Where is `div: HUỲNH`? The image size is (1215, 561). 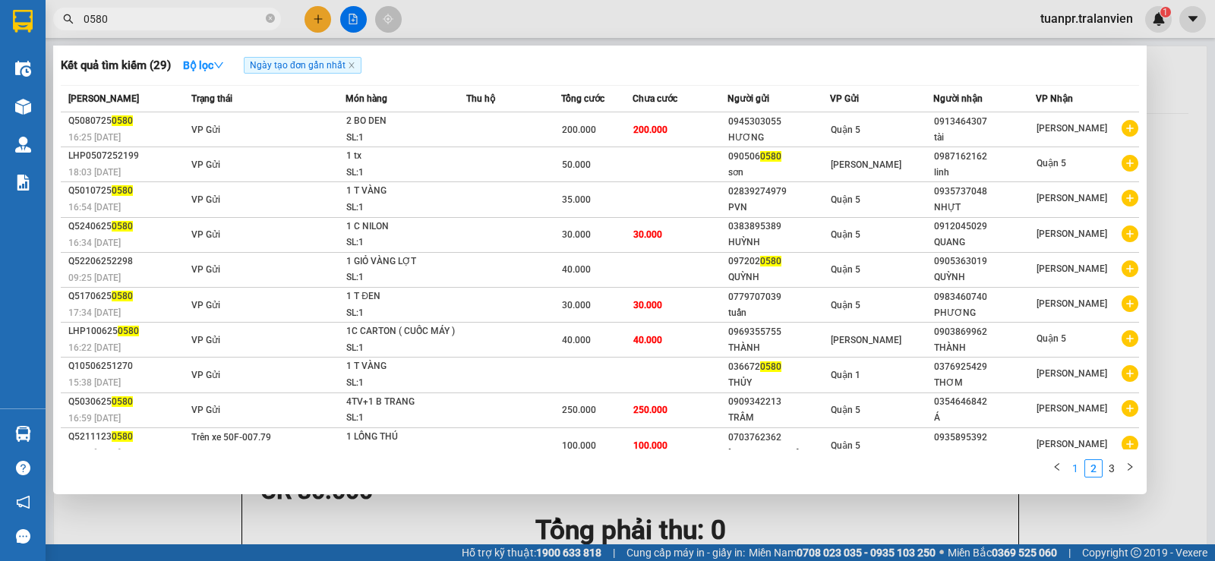
div: HUỲNH is located at coordinates (779, 242).